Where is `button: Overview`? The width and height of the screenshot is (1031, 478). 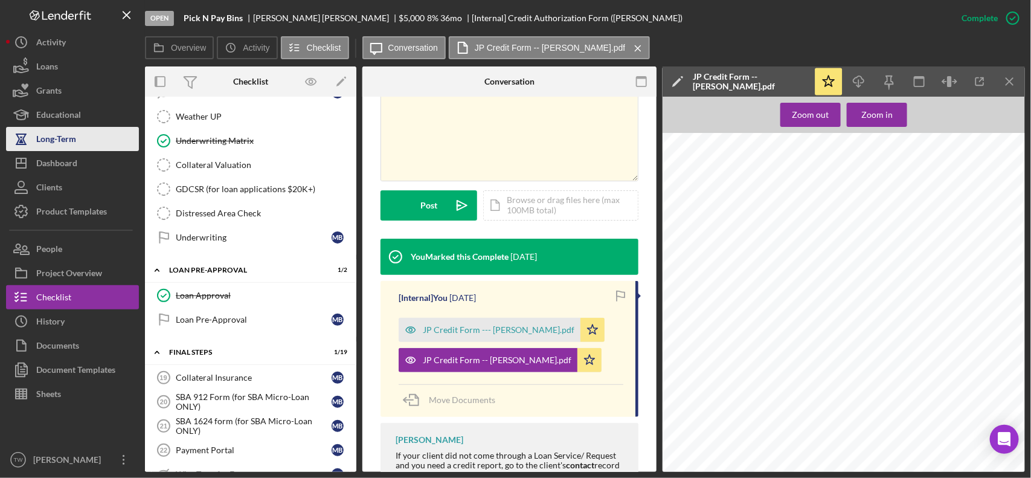
button: Overview is located at coordinates (179, 48).